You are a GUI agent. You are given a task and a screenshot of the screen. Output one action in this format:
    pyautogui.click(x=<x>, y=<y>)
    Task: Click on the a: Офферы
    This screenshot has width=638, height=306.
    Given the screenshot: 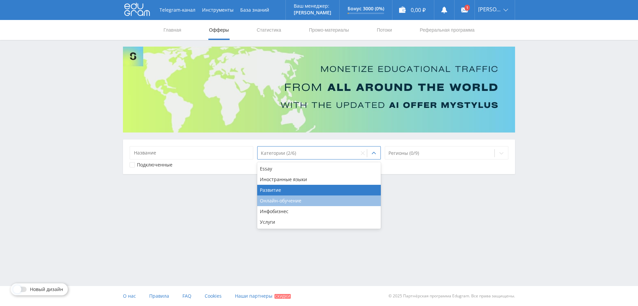 What is the action you would take?
    pyautogui.click(x=219, y=30)
    